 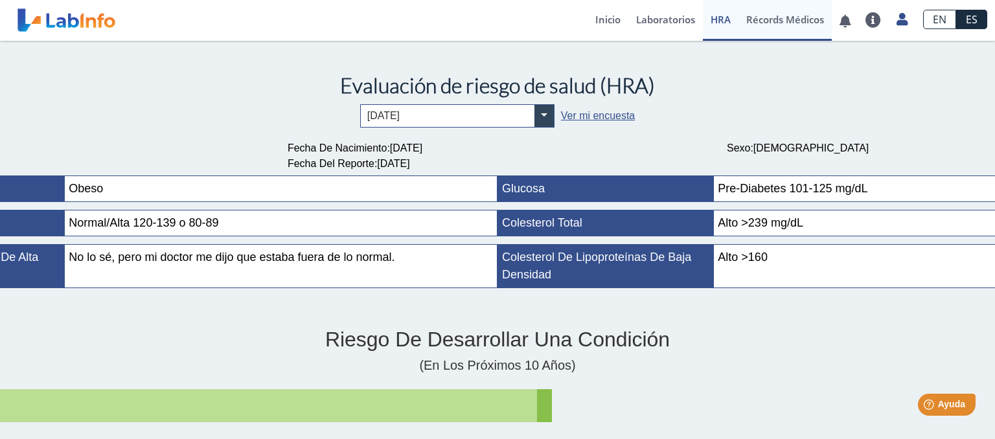 What do you see at coordinates (742, 257) in the screenshot?
I see `span: Alto >160` at bounding box center [742, 257].